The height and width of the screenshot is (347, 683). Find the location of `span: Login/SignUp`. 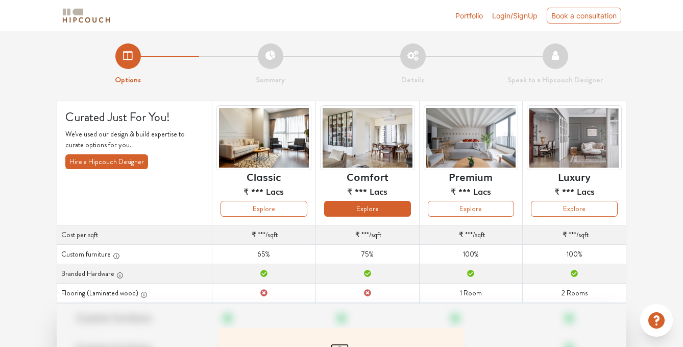

span: Login/SignUp is located at coordinates (515, 15).